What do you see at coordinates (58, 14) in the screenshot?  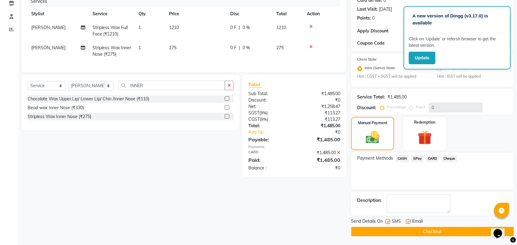 I see `th: Stylist` at bounding box center [58, 14].